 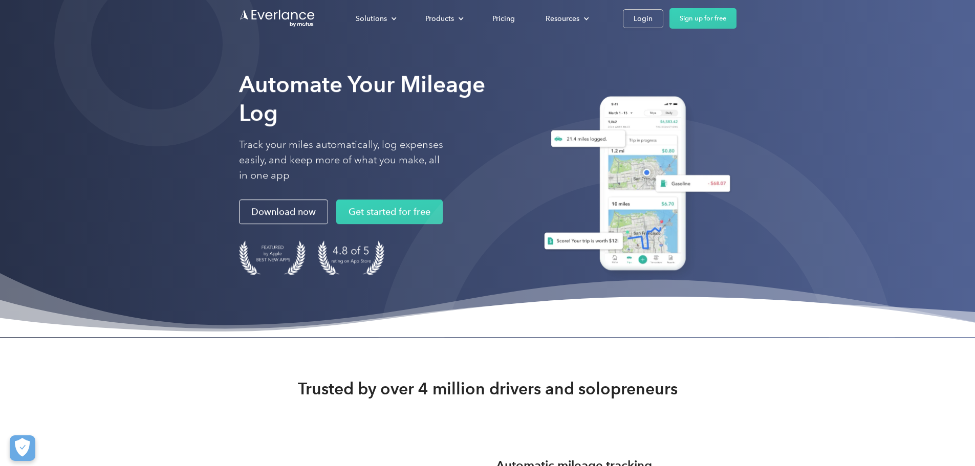 I want to click on a: Sign up for free, so click(x=703, y=18).